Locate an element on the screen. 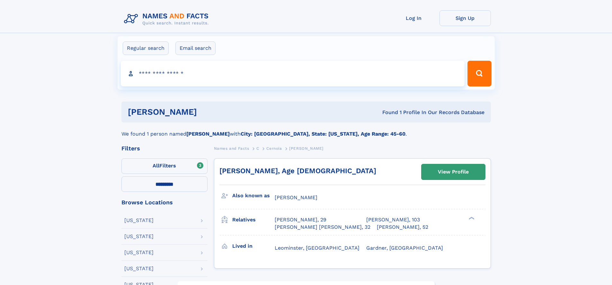 Image resolution: width=612 pixels, height=285 pixels. h3: Lived in is located at coordinates (253, 246).